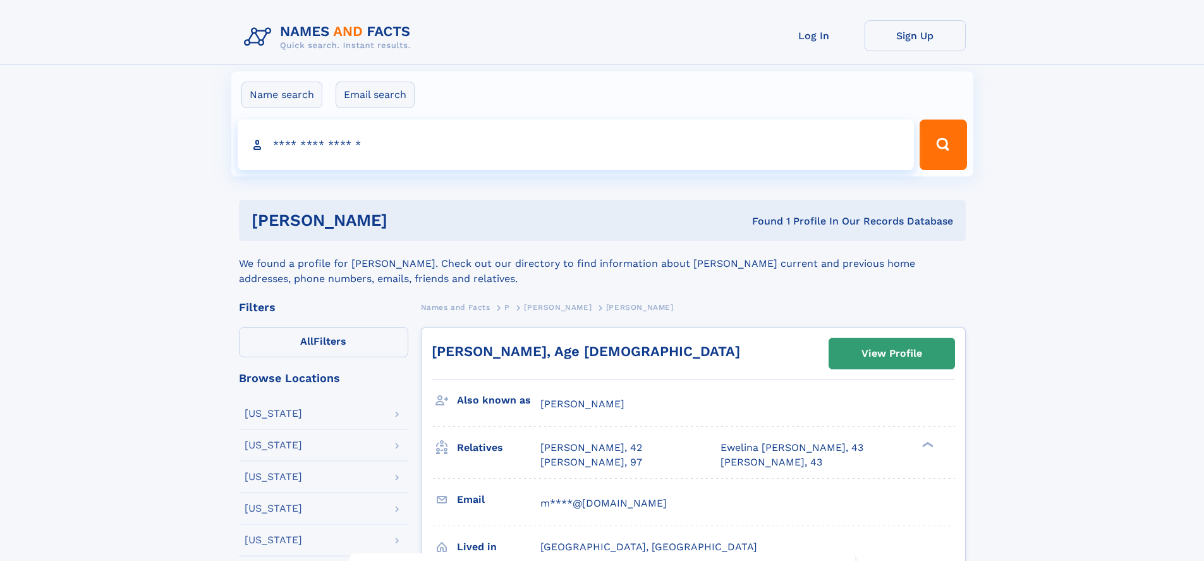 Image resolution: width=1204 pixels, height=561 pixels. What do you see at coordinates (892, 353) in the screenshot?
I see `a: View Profile` at bounding box center [892, 353].